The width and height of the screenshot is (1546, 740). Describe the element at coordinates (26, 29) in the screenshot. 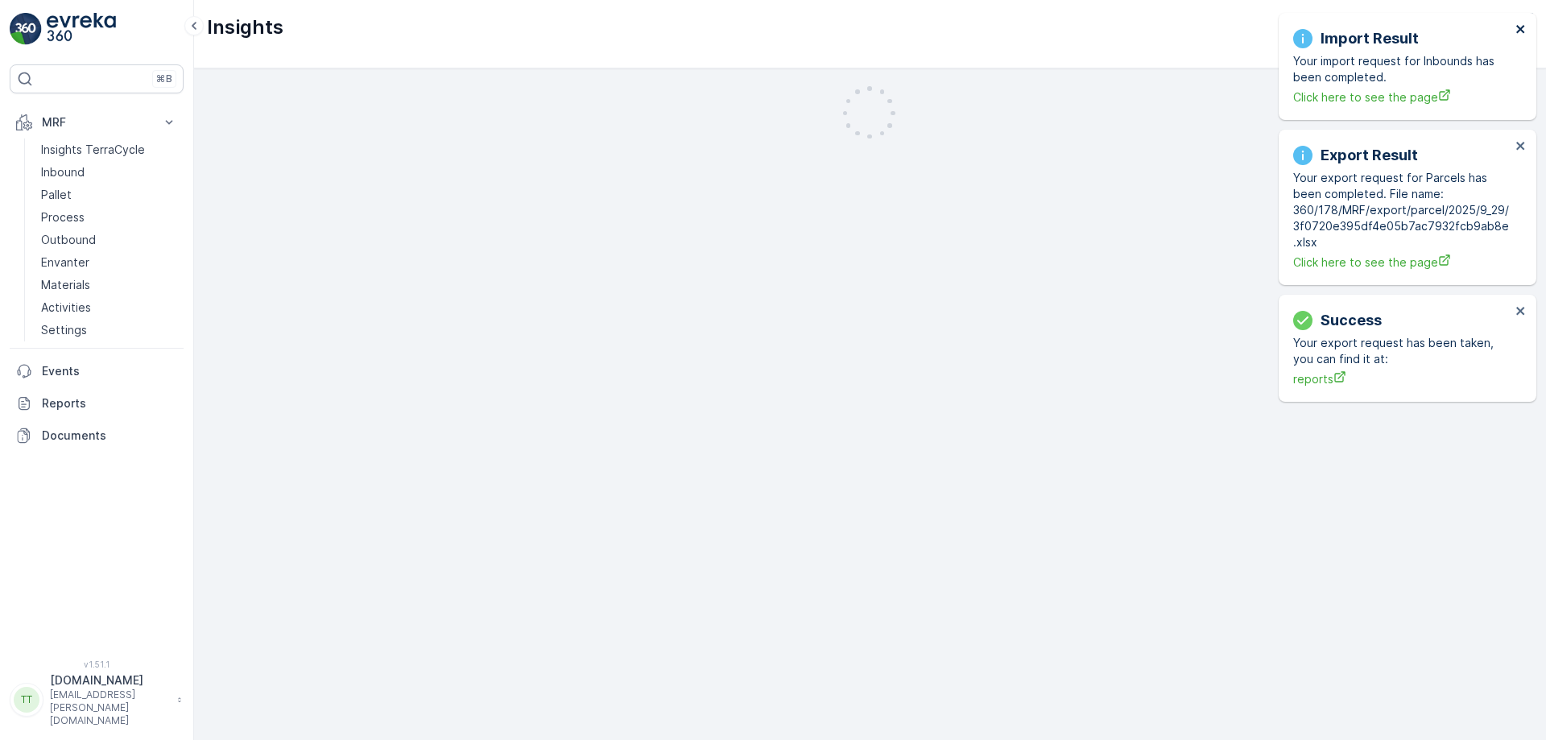

I see `img: logo` at that location.